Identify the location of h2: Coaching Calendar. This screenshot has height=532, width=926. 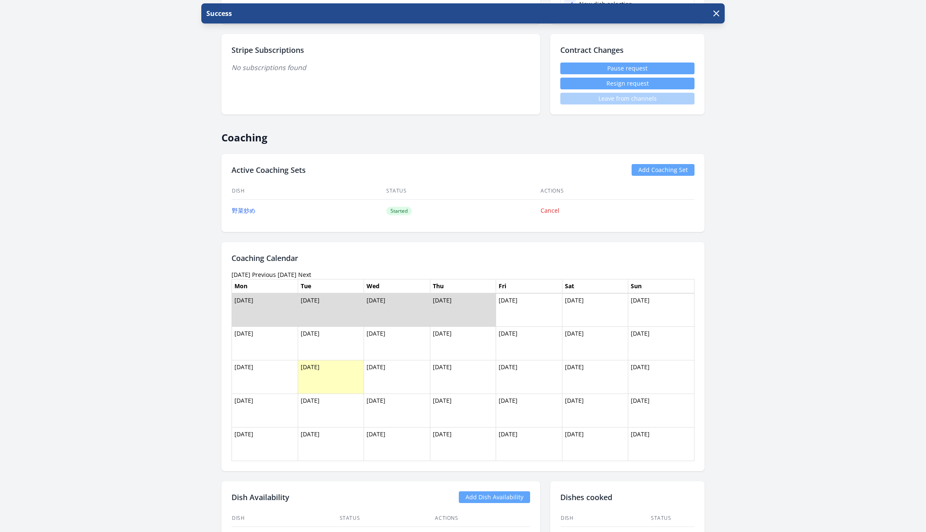
(463, 258).